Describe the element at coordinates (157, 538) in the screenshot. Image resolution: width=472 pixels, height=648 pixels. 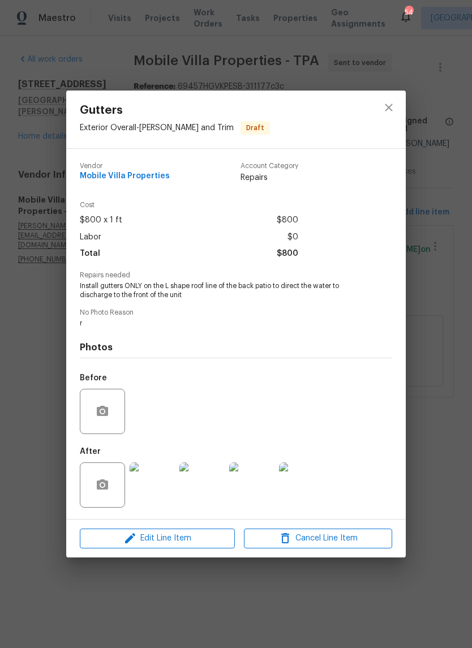
I see `span: Edit Line Item` at that location.